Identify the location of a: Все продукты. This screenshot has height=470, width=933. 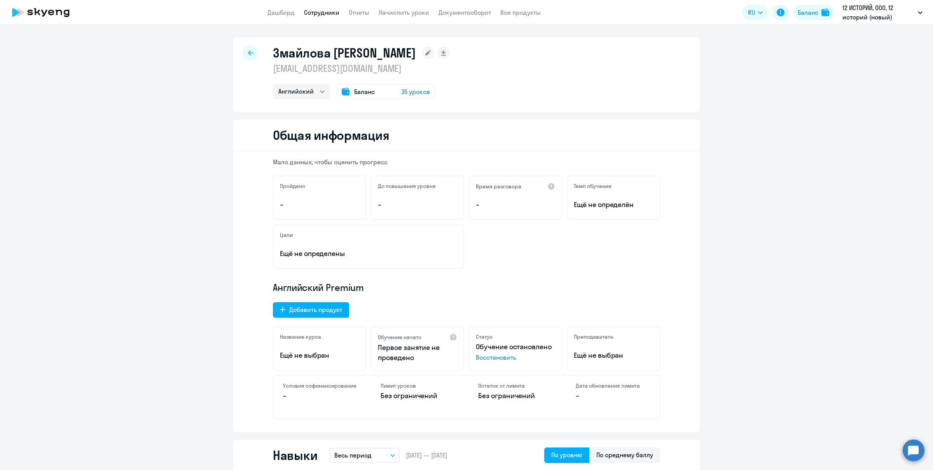
(521, 12).